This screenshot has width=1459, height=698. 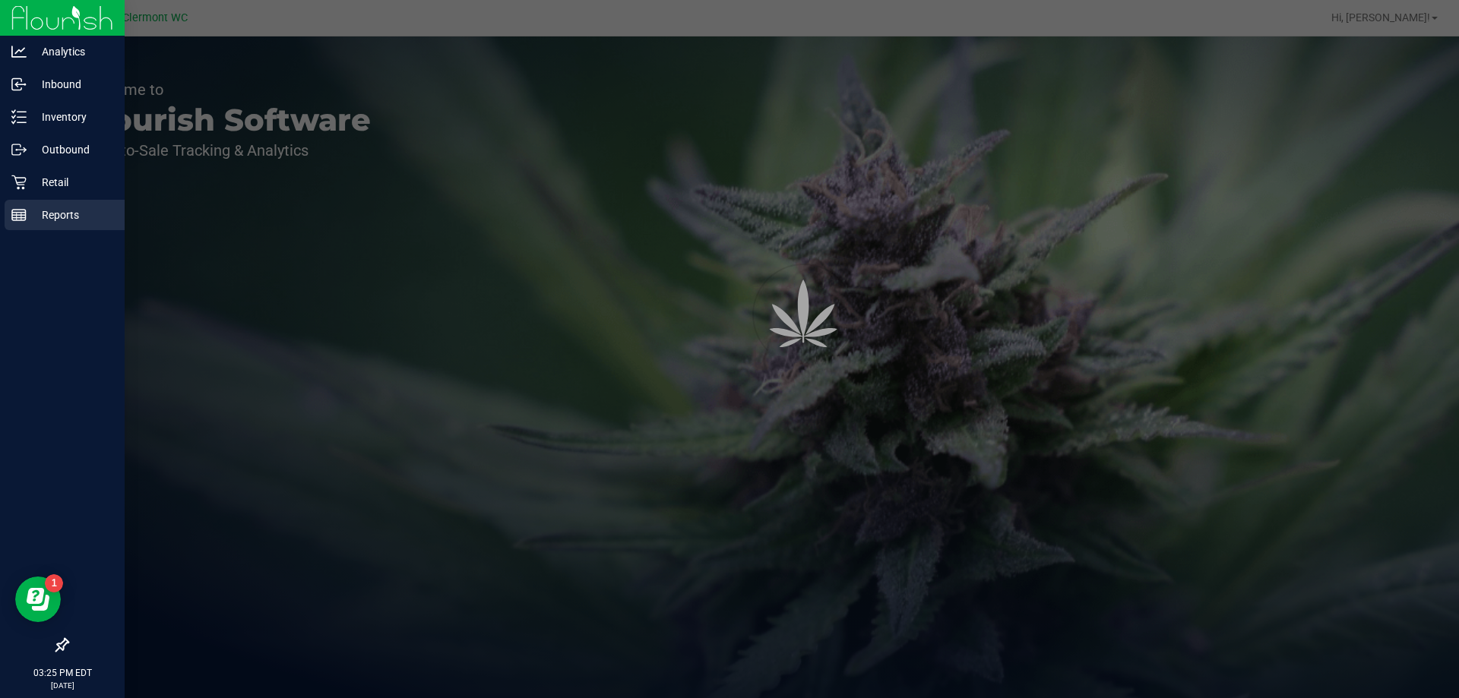 I want to click on p: Outbound, so click(x=72, y=150).